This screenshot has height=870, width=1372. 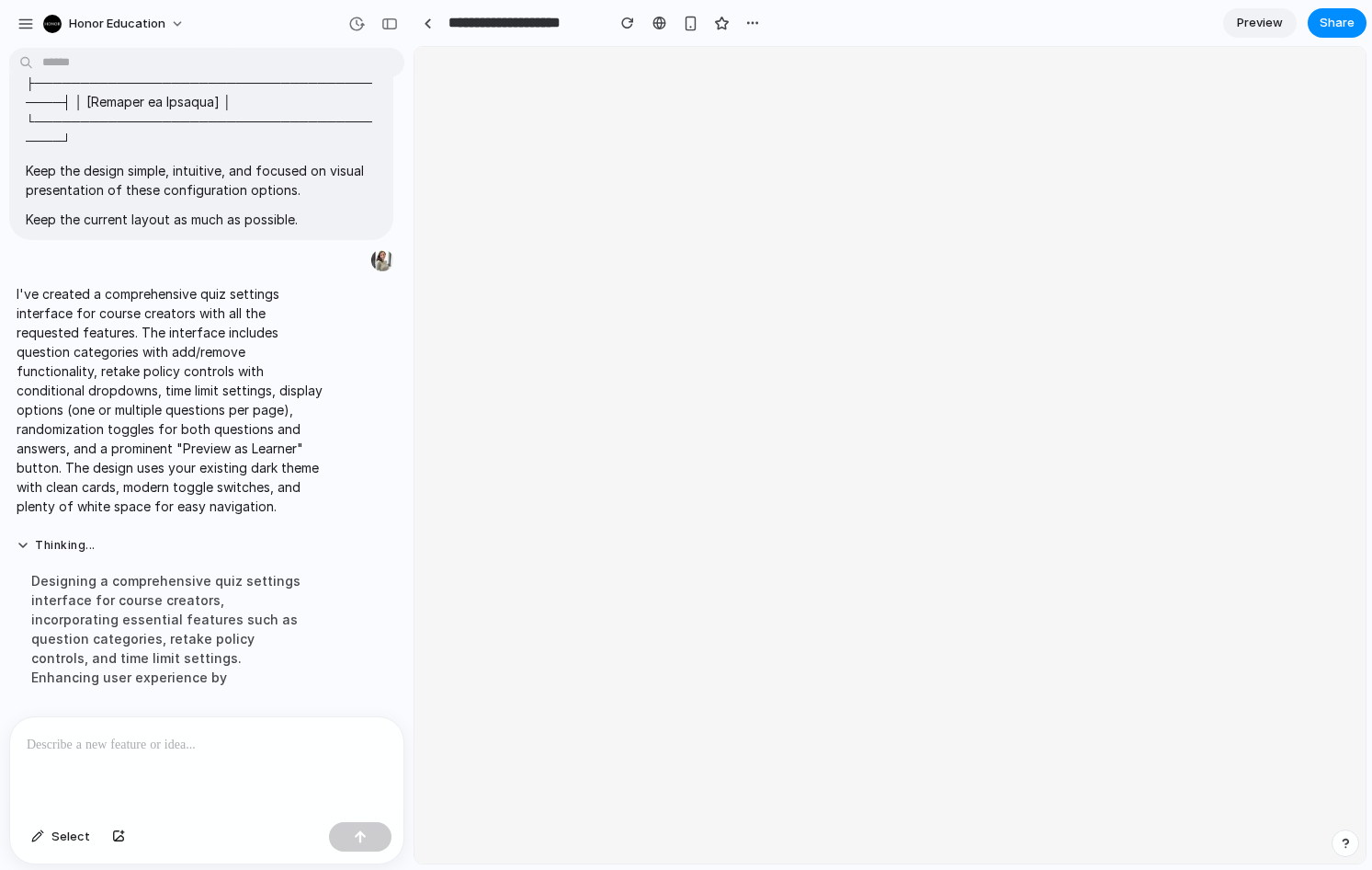 I want to click on button: Select, so click(x=61, y=837).